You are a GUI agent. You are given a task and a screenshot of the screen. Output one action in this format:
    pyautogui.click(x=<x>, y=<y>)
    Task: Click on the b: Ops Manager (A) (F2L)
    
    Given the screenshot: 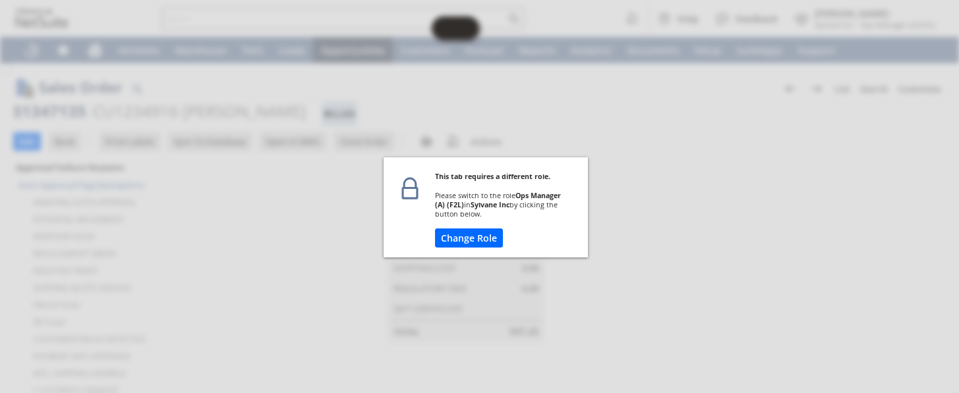 What is the action you would take?
    pyautogui.click(x=498, y=200)
    